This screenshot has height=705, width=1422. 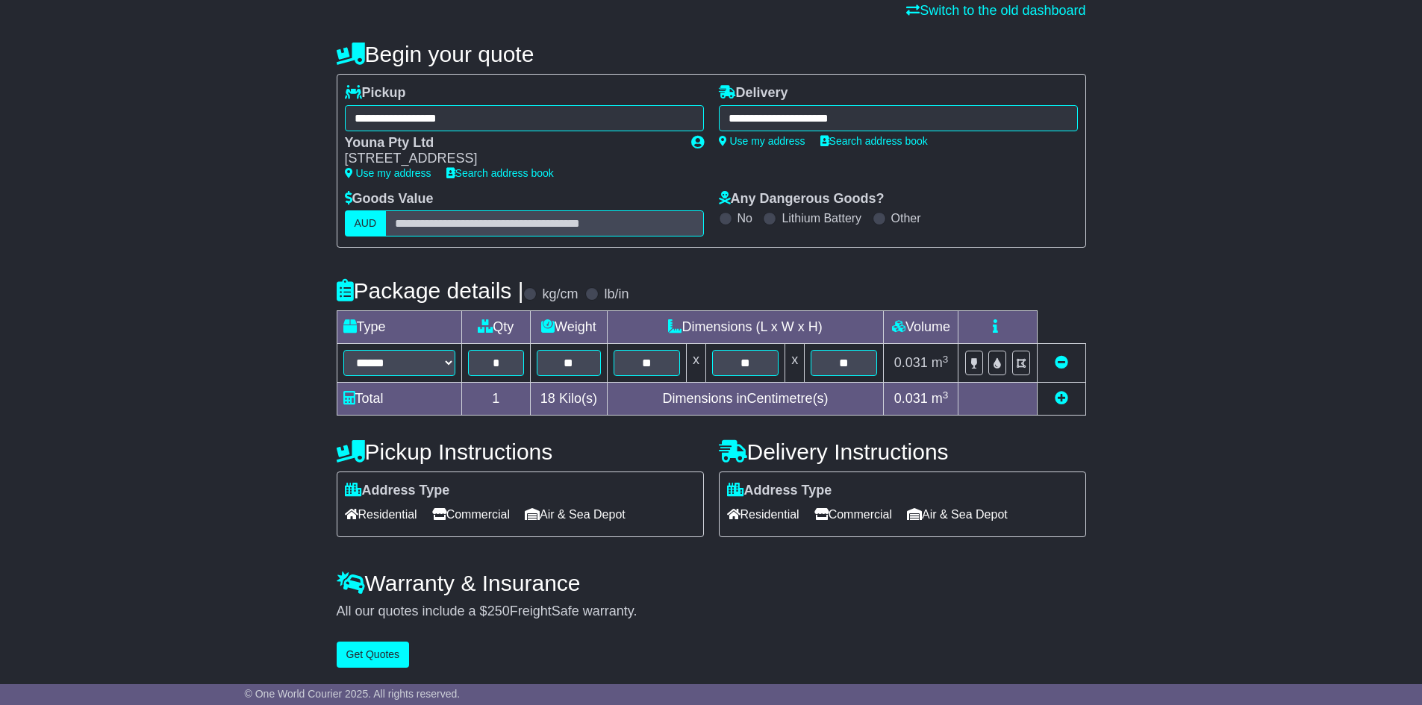 I want to click on td: Kilo(s), so click(x=569, y=399).